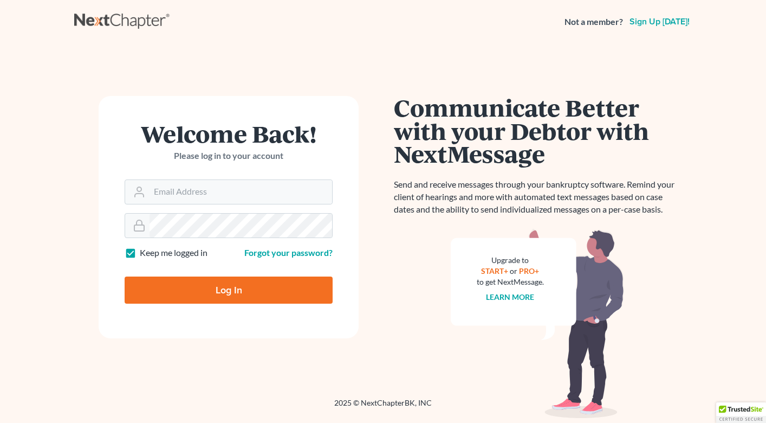 The width and height of the screenshot is (766, 423). What do you see at coordinates (538, 323) in the screenshot?
I see `img: nextmessage_bg-59042aed3d76b12b5cd301f8e5b87938c9018125f34e5fa2b7a6b67550977c72.svg` at bounding box center [538, 323].